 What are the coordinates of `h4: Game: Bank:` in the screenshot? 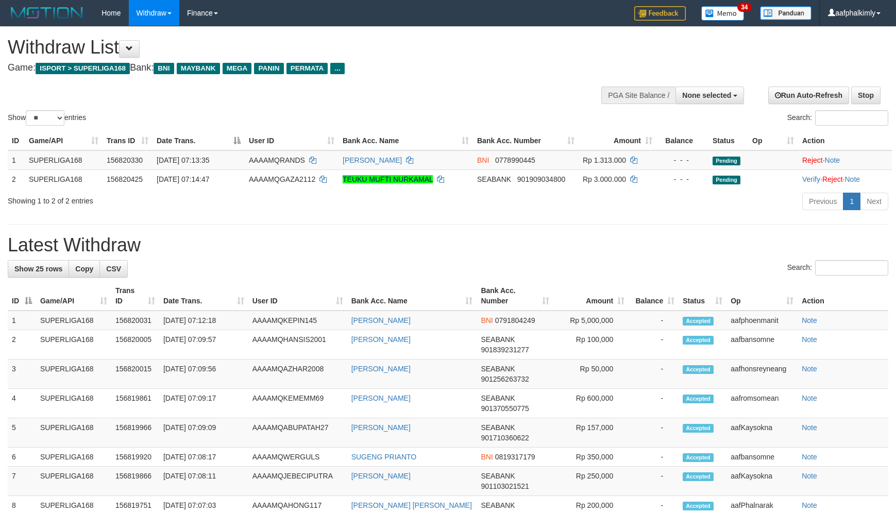 It's located at (297, 68).